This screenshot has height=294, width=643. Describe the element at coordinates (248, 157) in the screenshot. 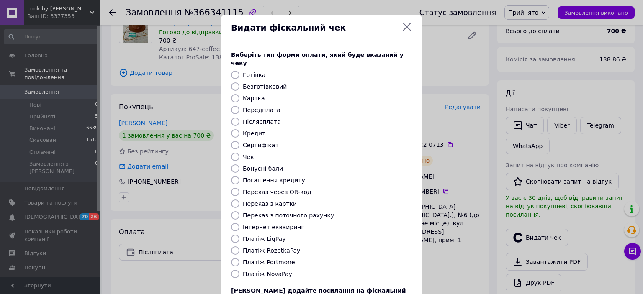

I see `label: Чек` at that location.